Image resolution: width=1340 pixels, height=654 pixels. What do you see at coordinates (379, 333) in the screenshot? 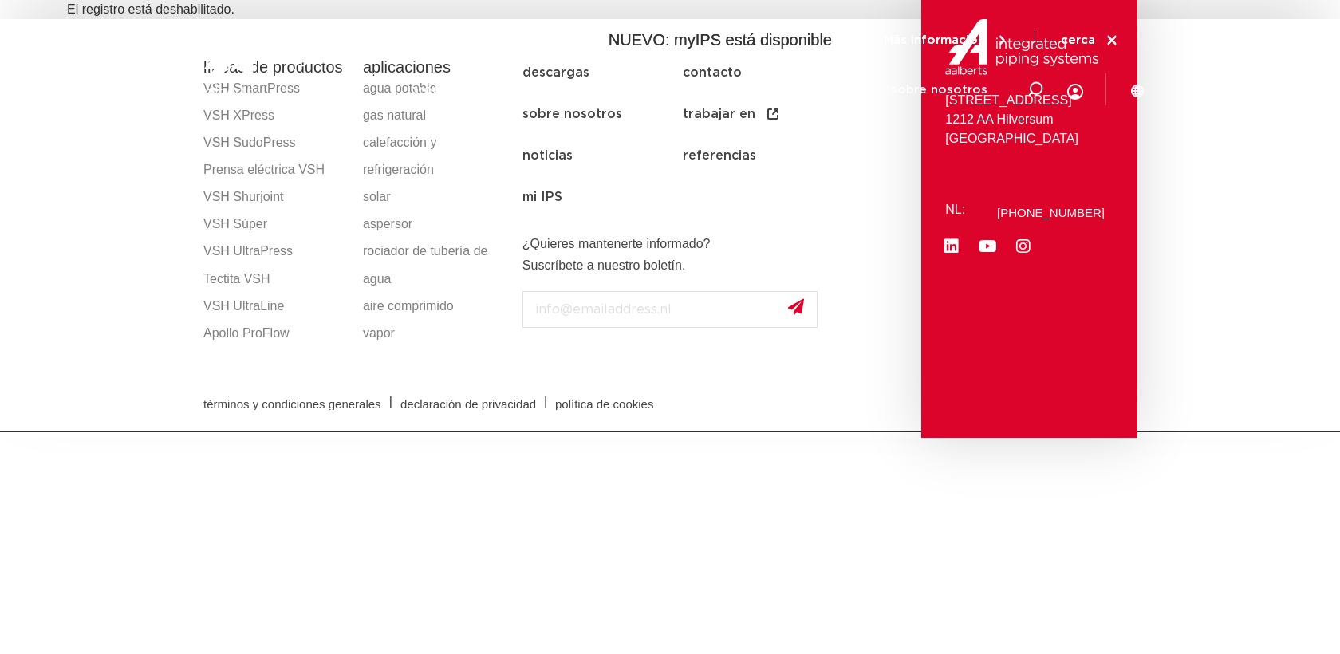
I see `font: vapor` at bounding box center [379, 333].